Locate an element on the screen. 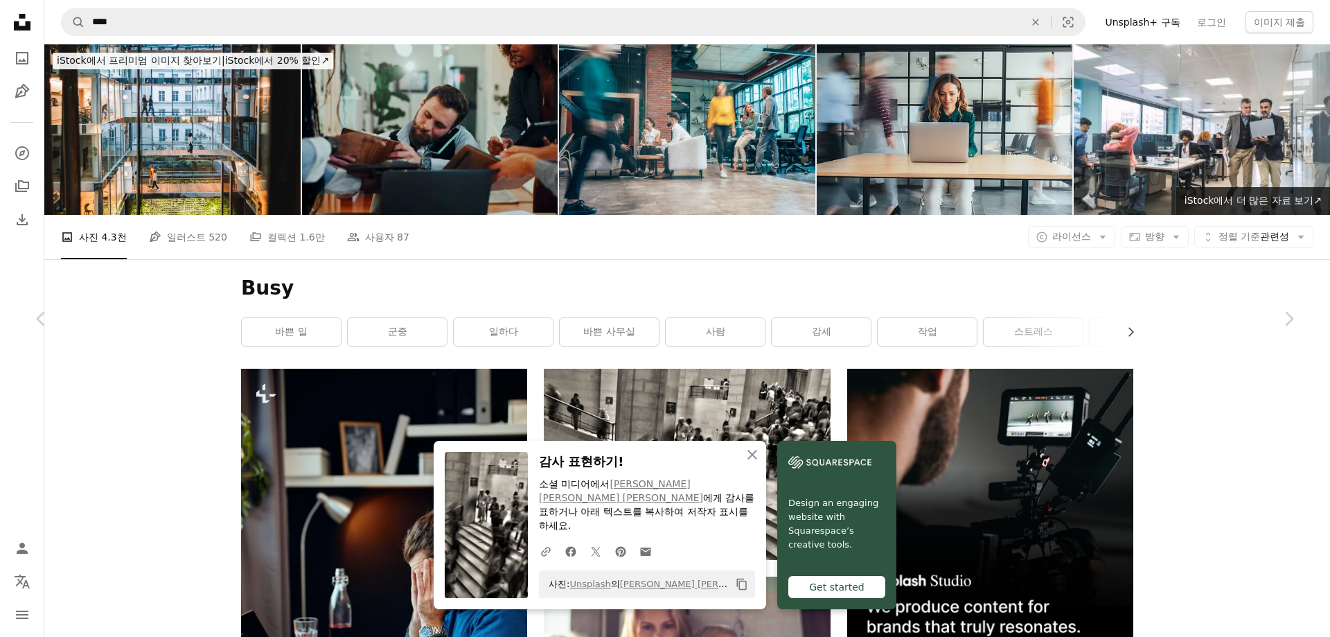 The image size is (1330, 637). a: Pinterest에 공유 is located at coordinates (621, 551).